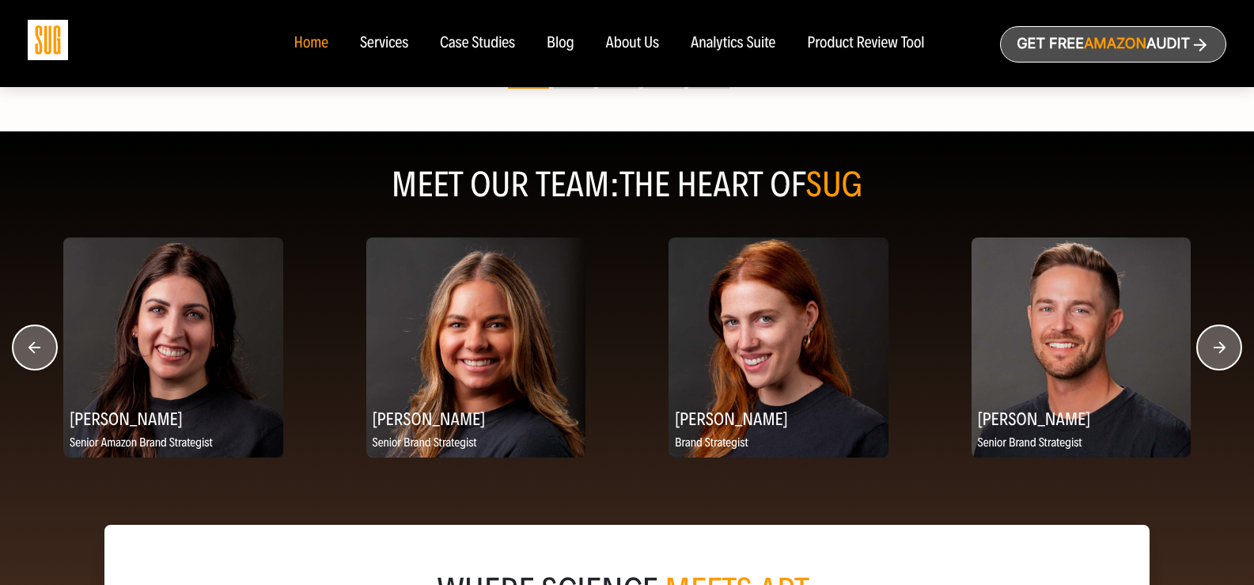 The height and width of the screenshot is (585, 1254). Describe the element at coordinates (477, 44) in the screenshot. I see `div: Case Studies` at that location.